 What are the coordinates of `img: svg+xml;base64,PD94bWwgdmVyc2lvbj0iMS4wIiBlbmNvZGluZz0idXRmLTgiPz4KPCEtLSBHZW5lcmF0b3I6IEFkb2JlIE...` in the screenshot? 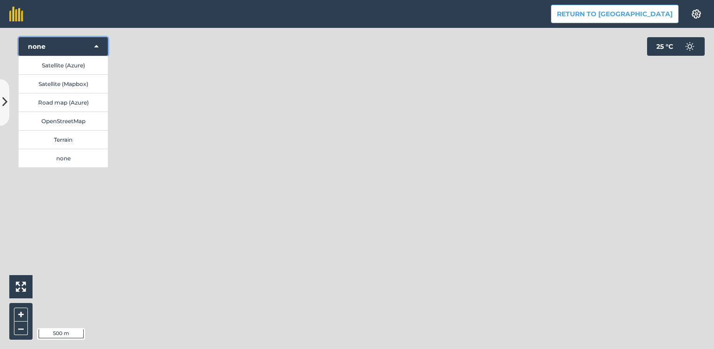 It's located at (690, 46).